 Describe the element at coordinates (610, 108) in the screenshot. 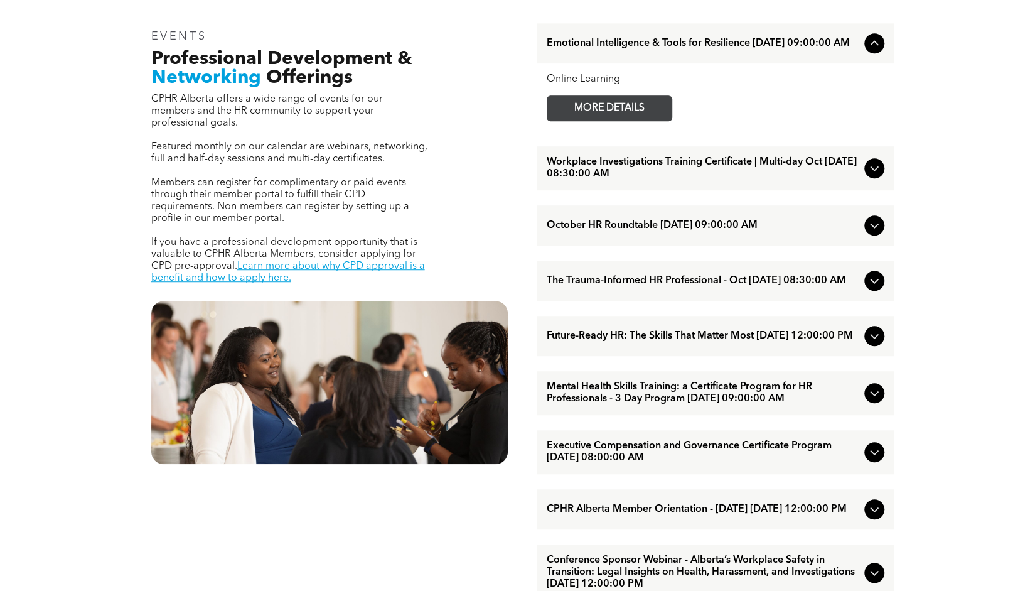

I see `span: MORE DETAILS` at that location.